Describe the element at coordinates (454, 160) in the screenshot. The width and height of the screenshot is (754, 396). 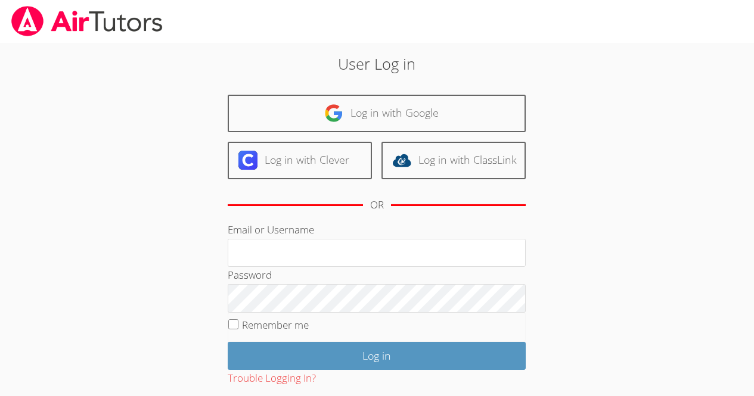
I see `a: Log in with ClassLink` at that location.